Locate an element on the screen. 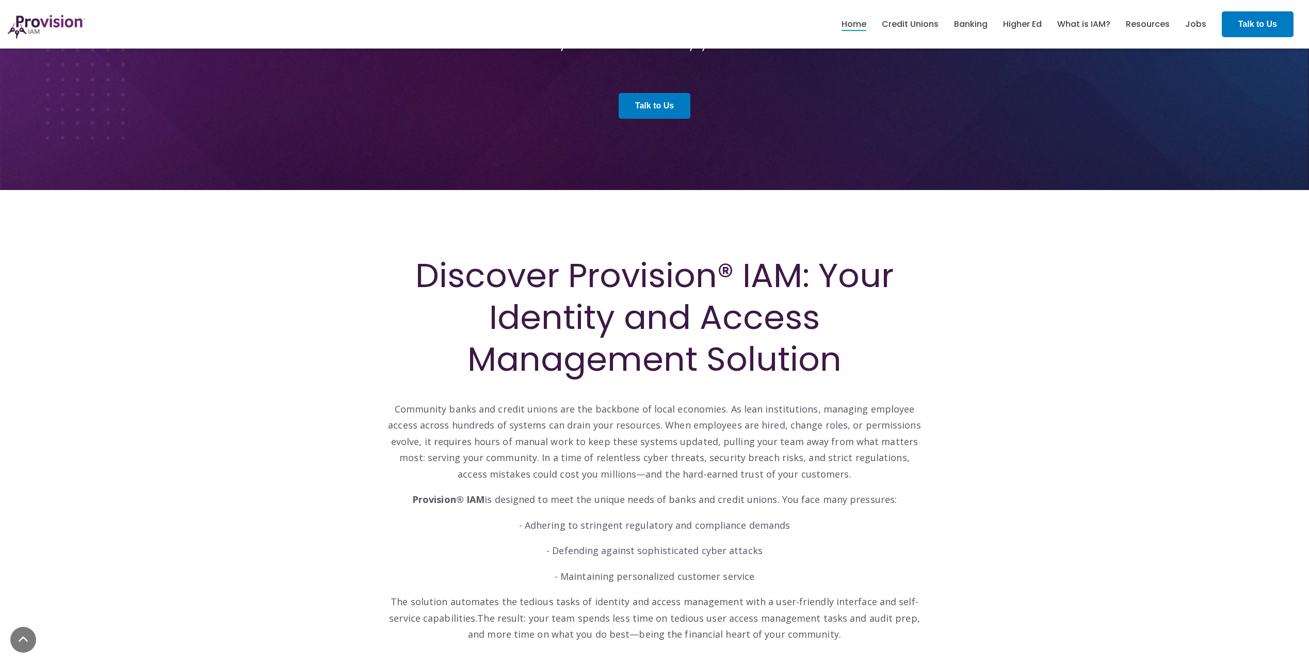 Image resolution: width=1309 pixels, height=663 pixels. p: - Maintaining personalized customer service is located at coordinates (655, 577).